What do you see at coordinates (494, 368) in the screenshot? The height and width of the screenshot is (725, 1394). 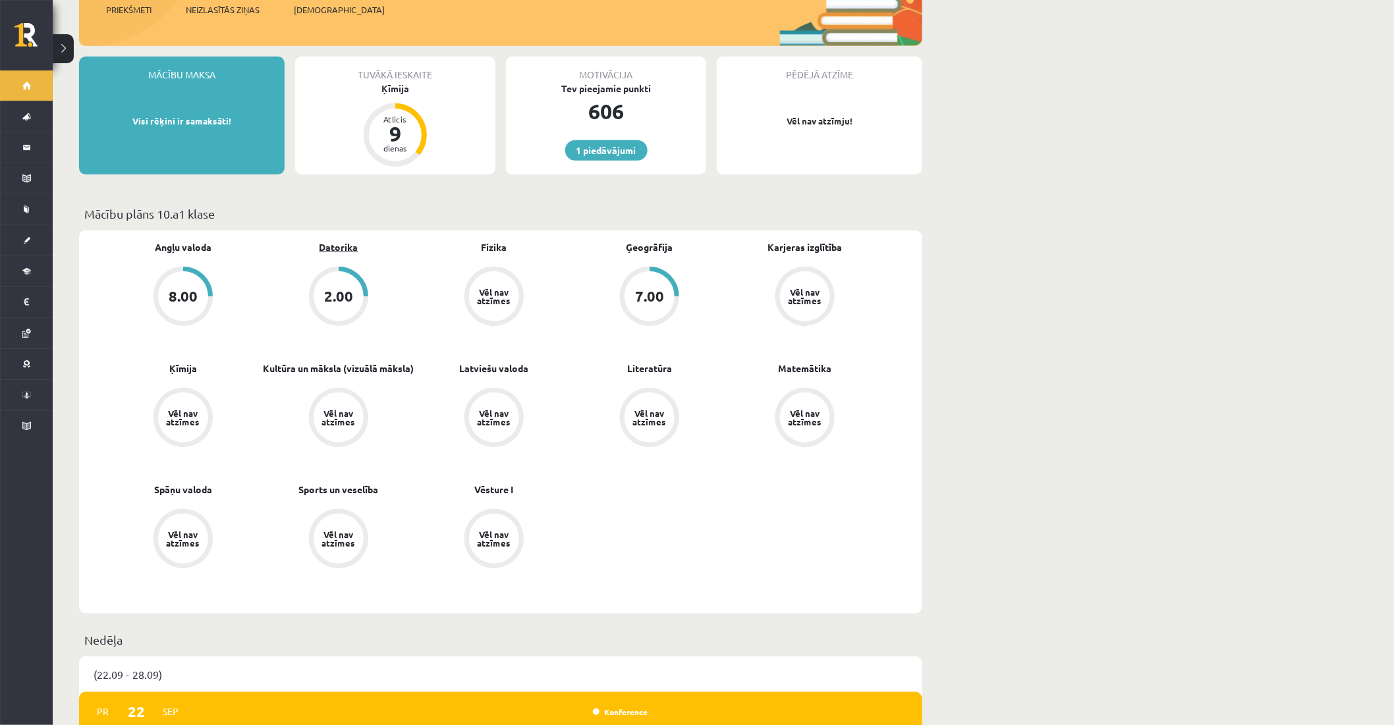 I see `a: Latviešu valoda` at bounding box center [494, 368].